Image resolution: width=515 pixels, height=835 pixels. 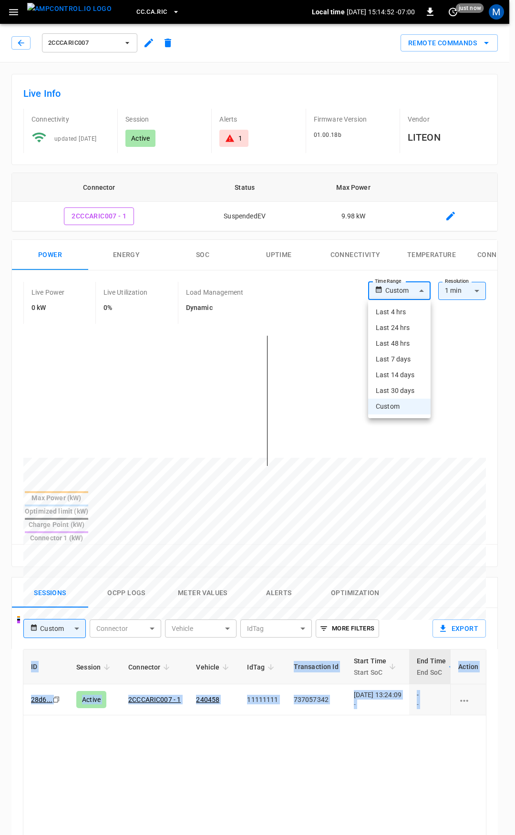 What do you see at coordinates (399, 406) in the screenshot?
I see `li: Custom` at bounding box center [399, 406].